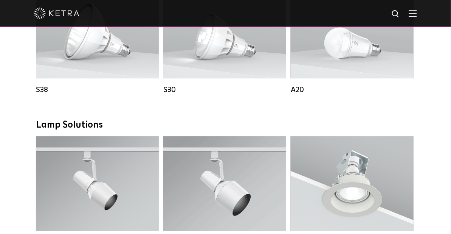 Image resolution: width=451 pixels, height=234 pixels. What do you see at coordinates (352, 90) in the screenshot?
I see `div: A20` at bounding box center [352, 90].